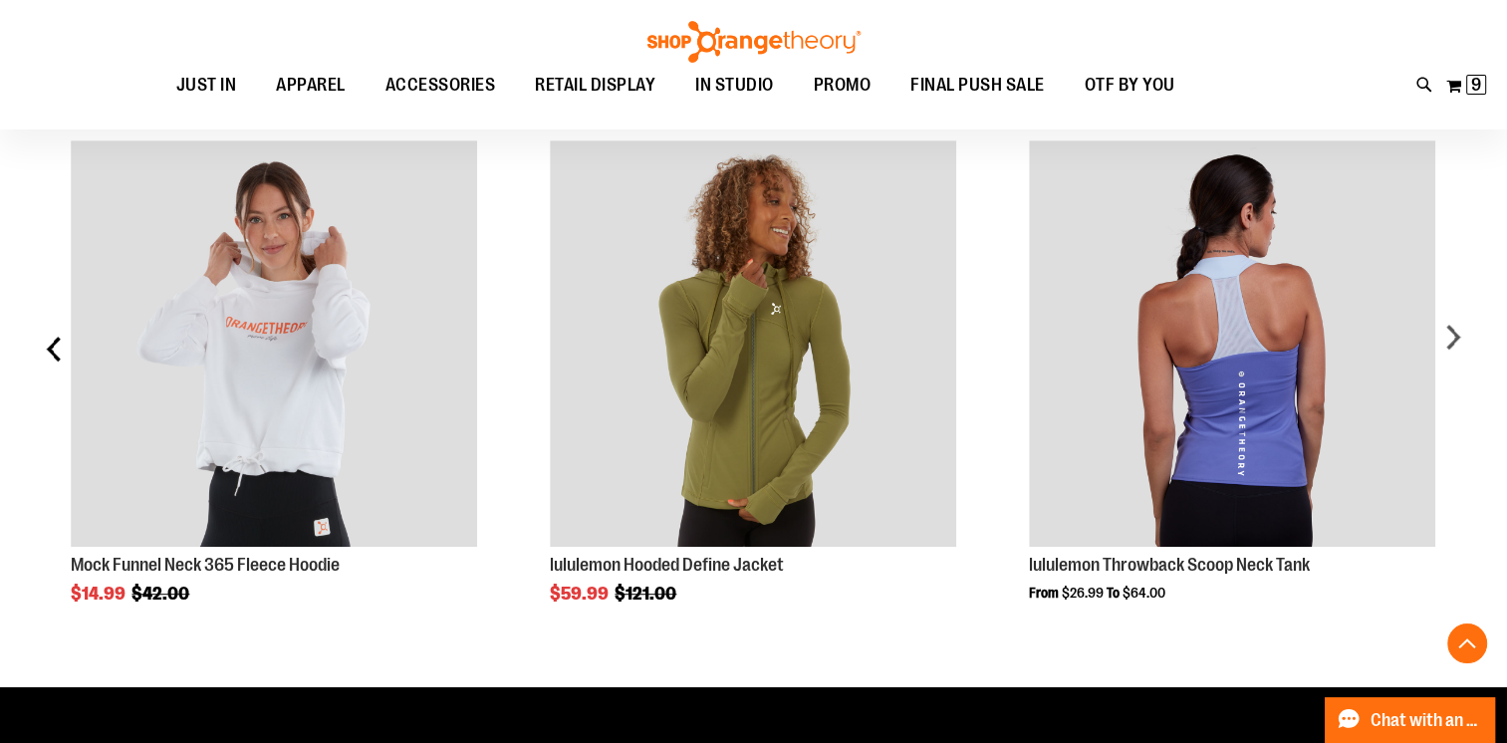 The width and height of the screenshot is (1507, 743). I want to click on span: $64.00, so click(1143, 593).